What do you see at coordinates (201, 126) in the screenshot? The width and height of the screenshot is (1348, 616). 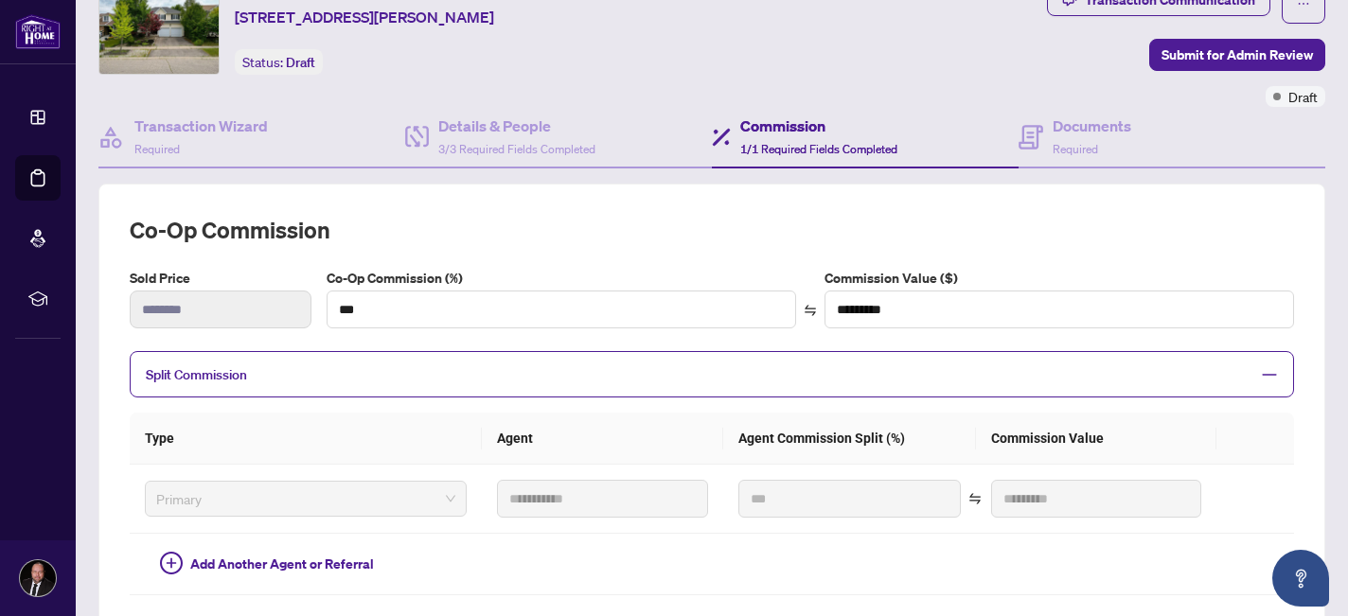 I see `h4: Transaction Wizard` at bounding box center [201, 126].